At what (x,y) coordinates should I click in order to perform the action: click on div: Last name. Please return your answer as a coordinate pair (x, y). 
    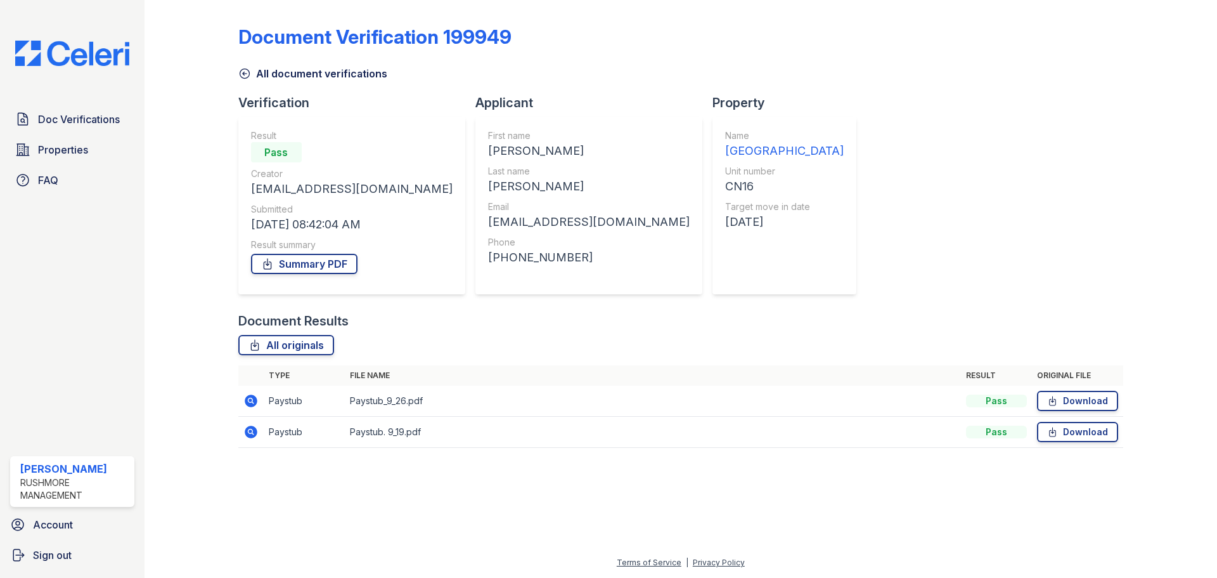
    Looking at the image, I should click on (589, 171).